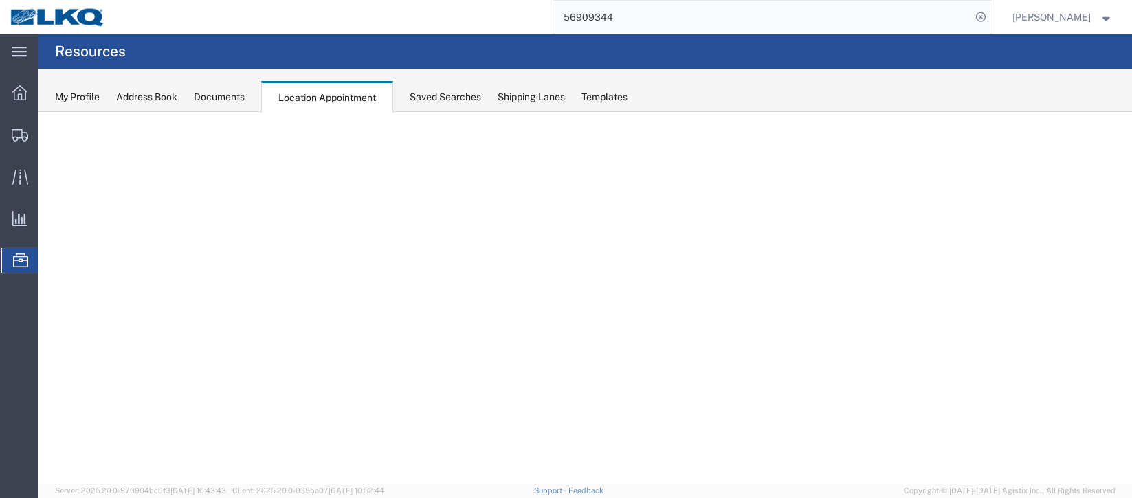 This screenshot has height=498, width=1132. What do you see at coordinates (531, 97) in the screenshot?
I see `div: Shipping Lanes` at bounding box center [531, 97].